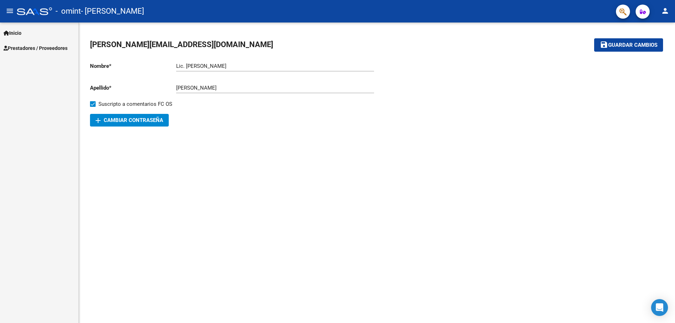  What do you see at coordinates (12, 33) in the screenshot?
I see `span: Inicio` at bounding box center [12, 33].